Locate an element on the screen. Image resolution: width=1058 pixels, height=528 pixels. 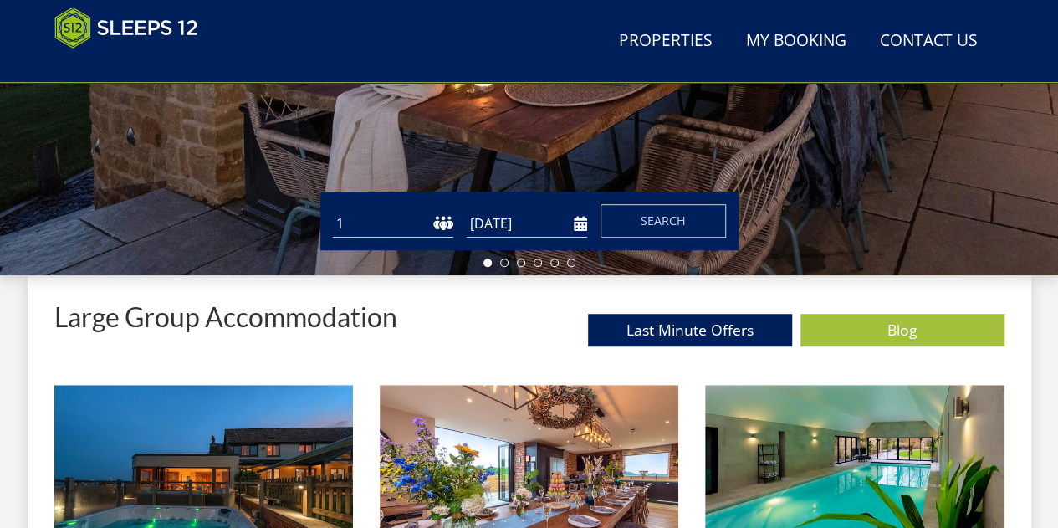
p: Large Group Accommodation is located at coordinates (226, 316).